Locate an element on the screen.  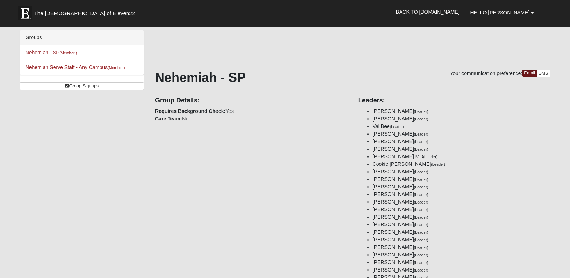
strong: Requires Background Check: is located at coordinates (190, 111).